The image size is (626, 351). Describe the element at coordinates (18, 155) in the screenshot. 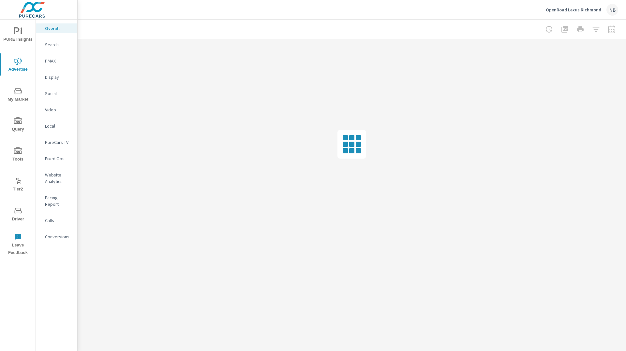

I see `span: Tools` at that location.